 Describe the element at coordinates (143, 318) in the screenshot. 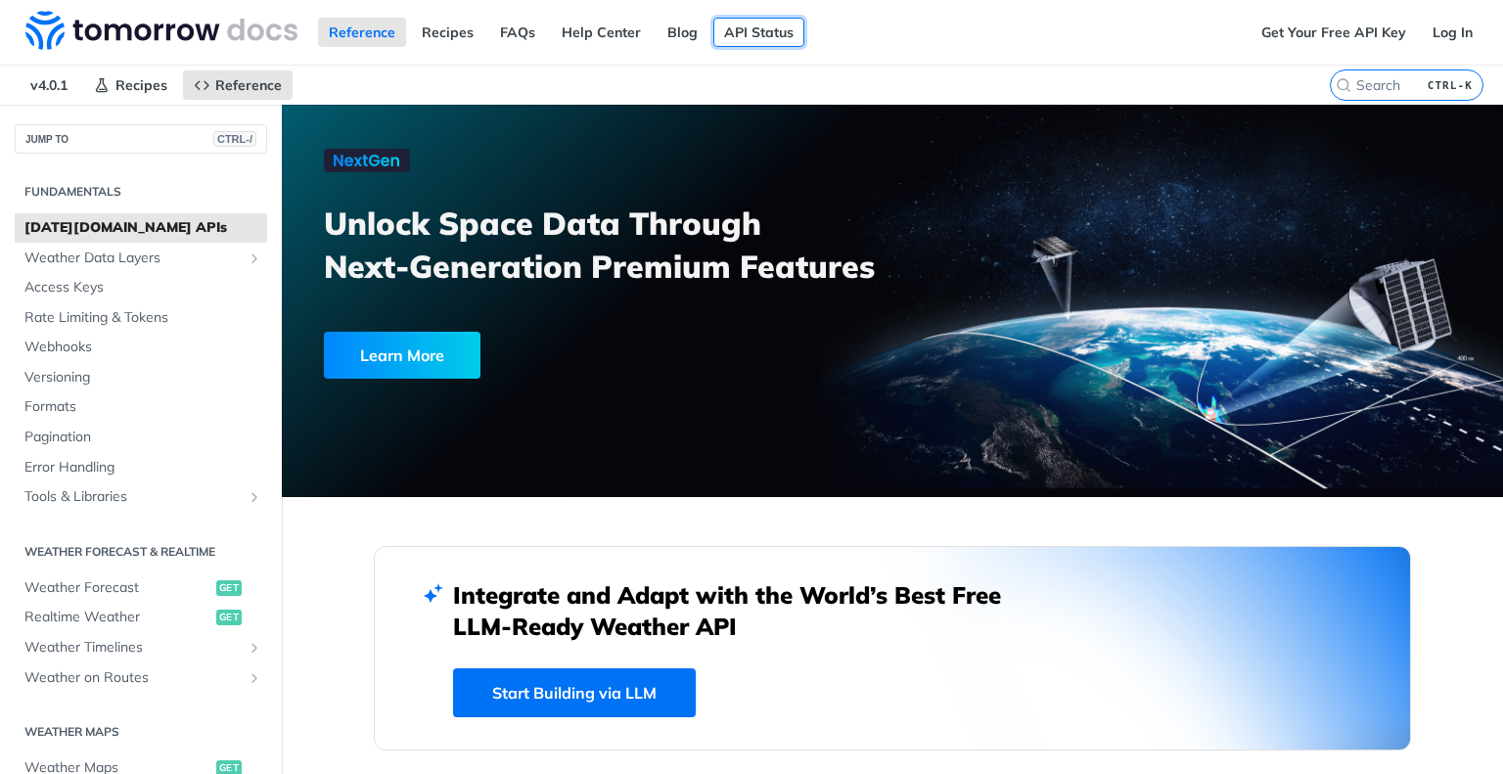

I see `span: Rate Limiting & Tokens` at that location.